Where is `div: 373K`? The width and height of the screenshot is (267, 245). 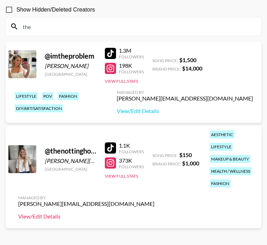 div: 373K is located at coordinates (131, 161).